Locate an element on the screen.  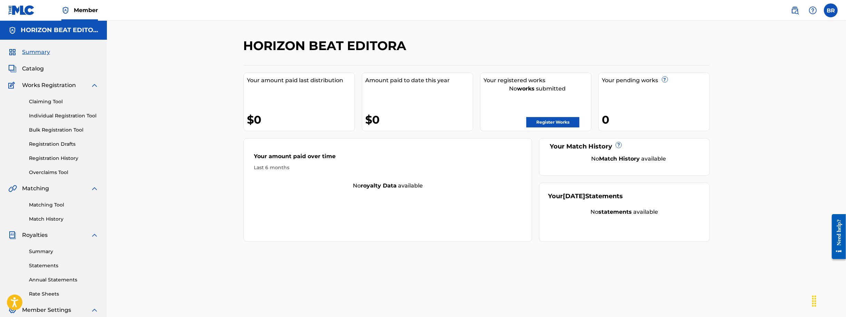
a: Summary is located at coordinates (64, 251).